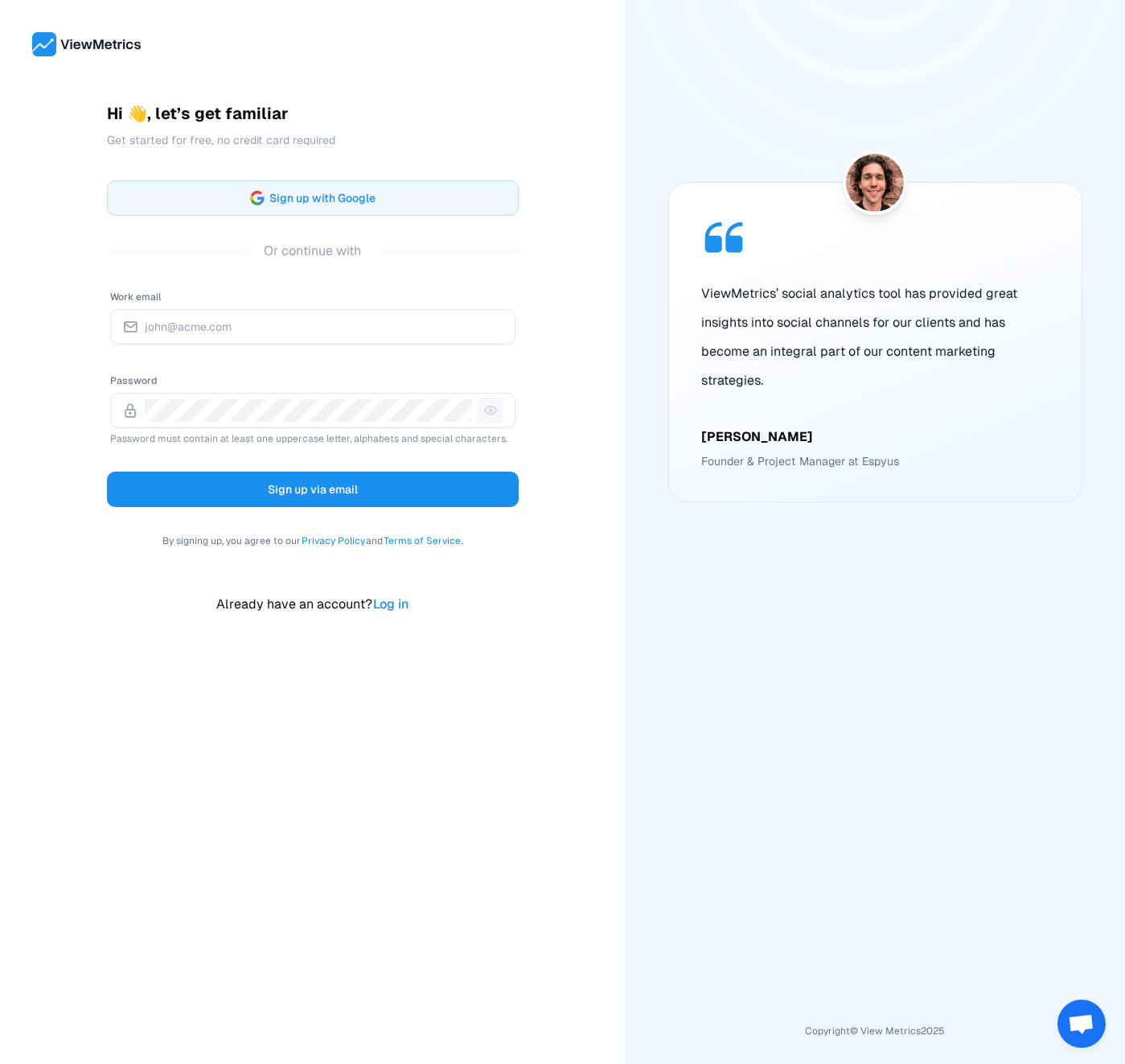 This screenshot has width=1125, height=1064. Describe the element at coordinates (875, 1031) in the screenshot. I see `p: Copyright © View Metrics 2025` at that location.